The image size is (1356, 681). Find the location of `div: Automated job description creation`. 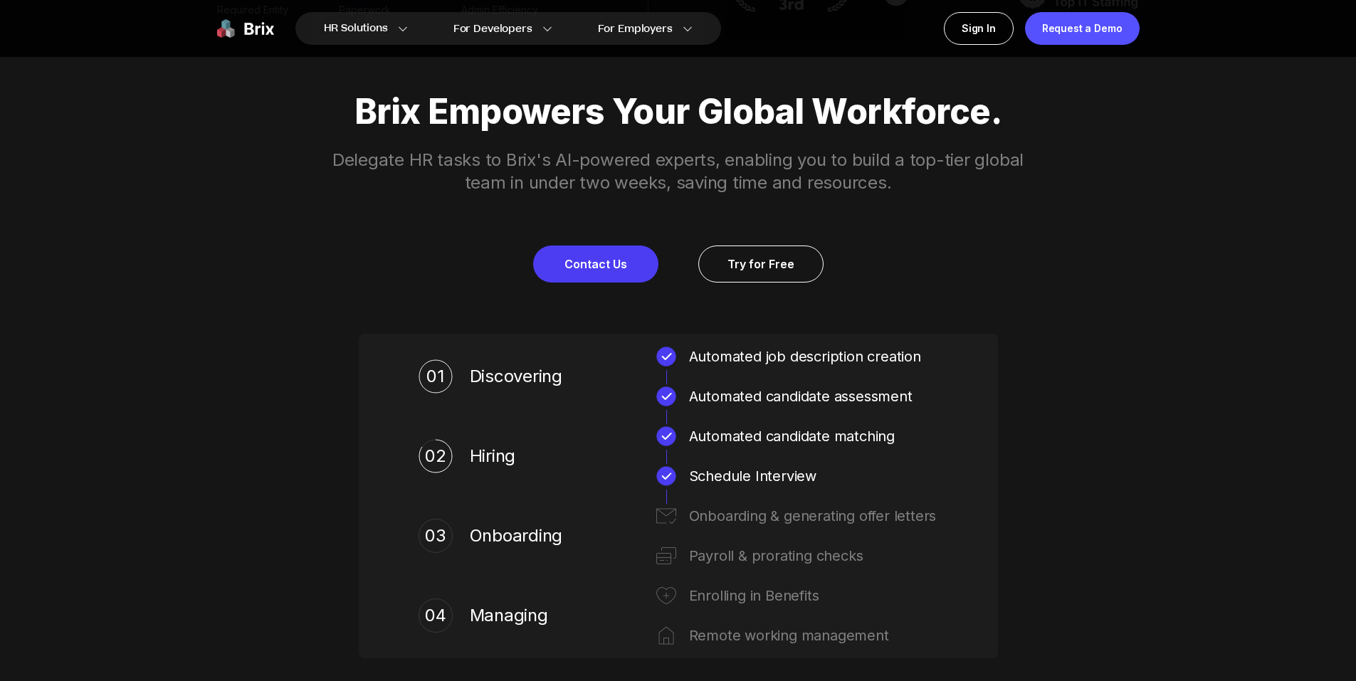

div: Automated job description creation is located at coordinates (813, 357).